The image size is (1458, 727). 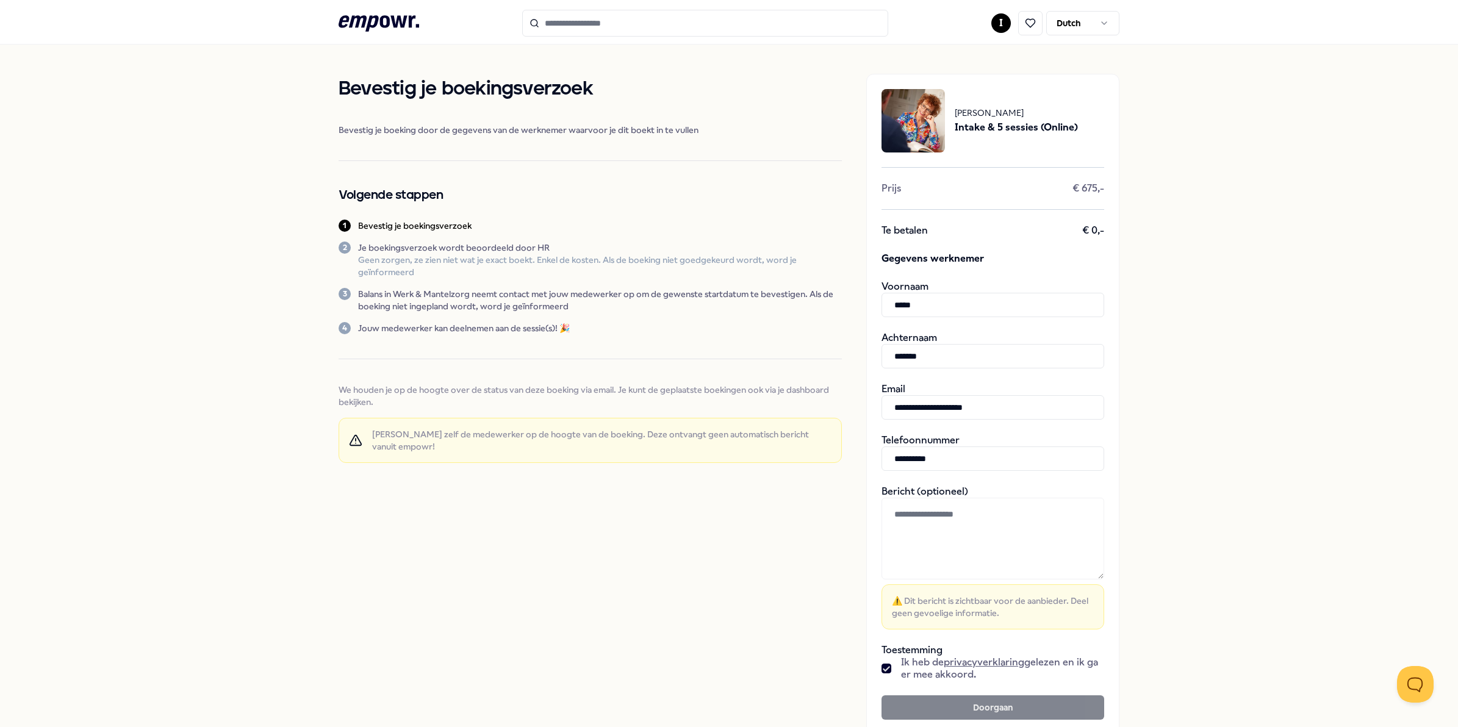 What do you see at coordinates (1002, 669) in the screenshot?
I see `span: Ik heb de gelezen en ik ga er mee akkoord.` at bounding box center [1002, 669].